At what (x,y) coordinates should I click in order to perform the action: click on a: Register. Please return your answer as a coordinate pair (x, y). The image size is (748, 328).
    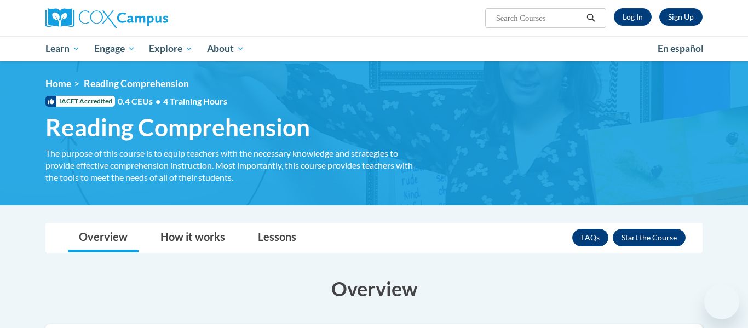
    Looking at the image, I should click on (681, 17).